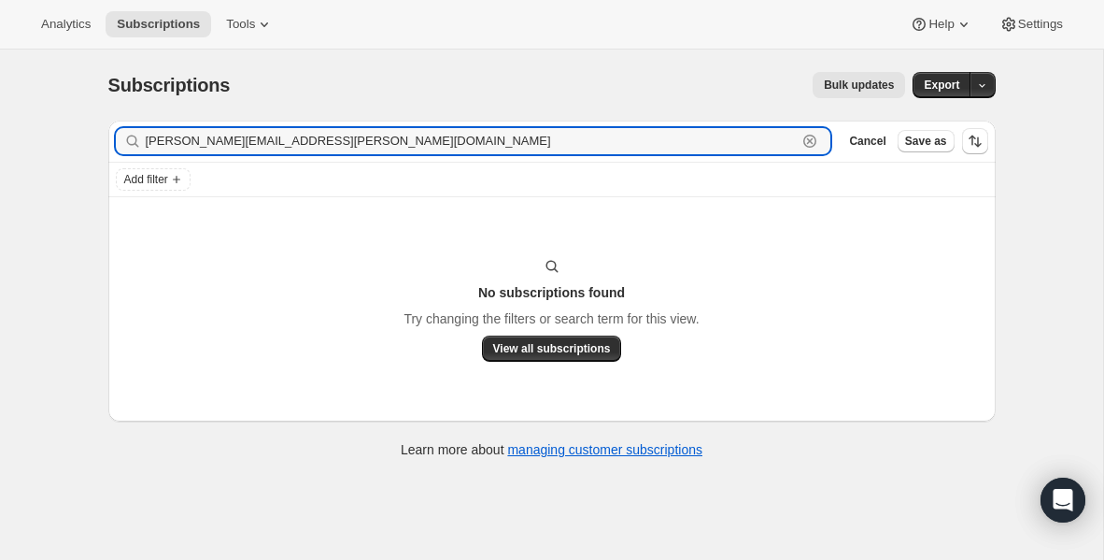 Image resolution: width=1104 pixels, height=560 pixels. I want to click on span: Cancel, so click(867, 141).